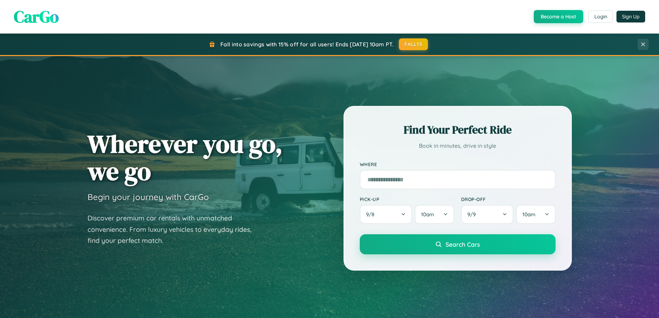  What do you see at coordinates (488, 214) in the screenshot?
I see `button: 9/9` at bounding box center [488, 214].